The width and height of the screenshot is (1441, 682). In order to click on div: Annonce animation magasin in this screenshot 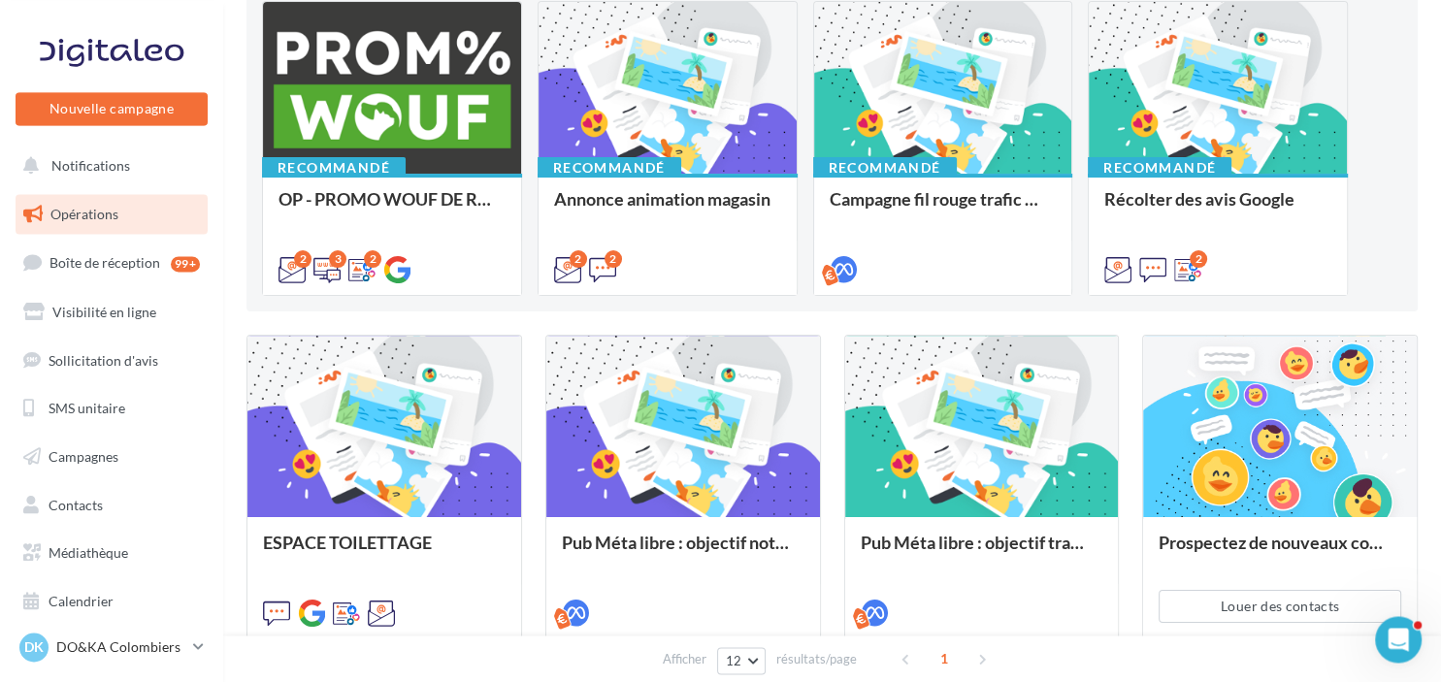, I will do `click(668, 209)`.